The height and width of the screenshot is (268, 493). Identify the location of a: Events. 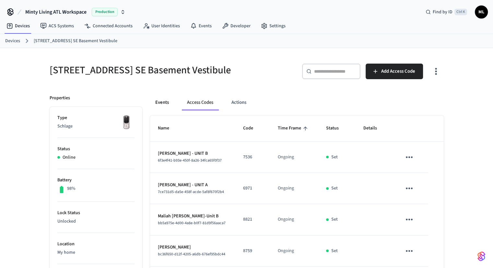
(201, 26).